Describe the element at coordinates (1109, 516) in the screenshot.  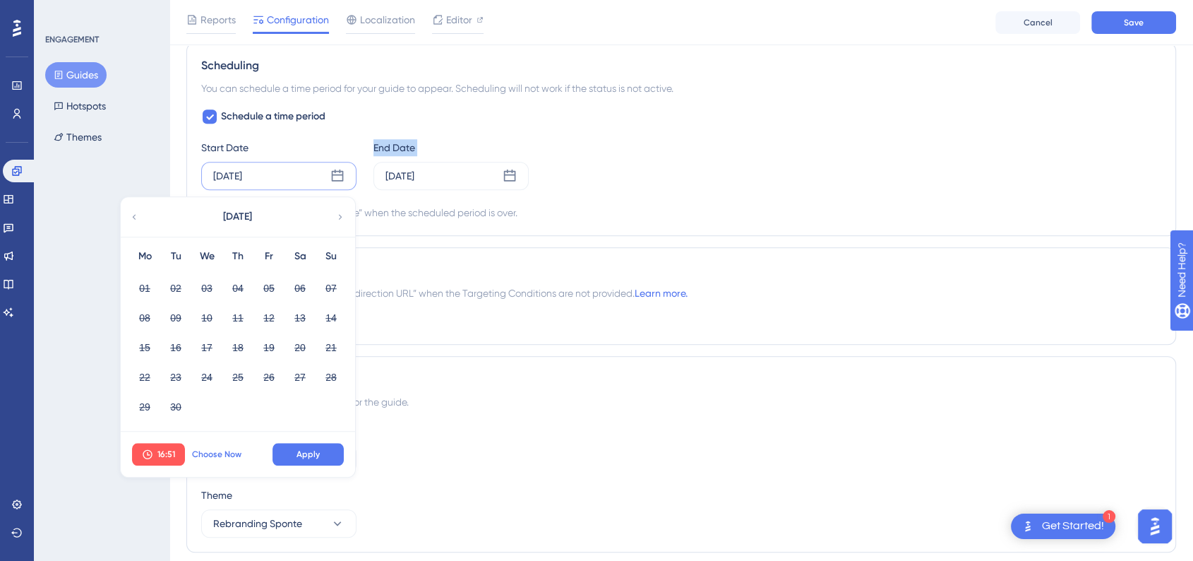
I see `div: 1` at that location.